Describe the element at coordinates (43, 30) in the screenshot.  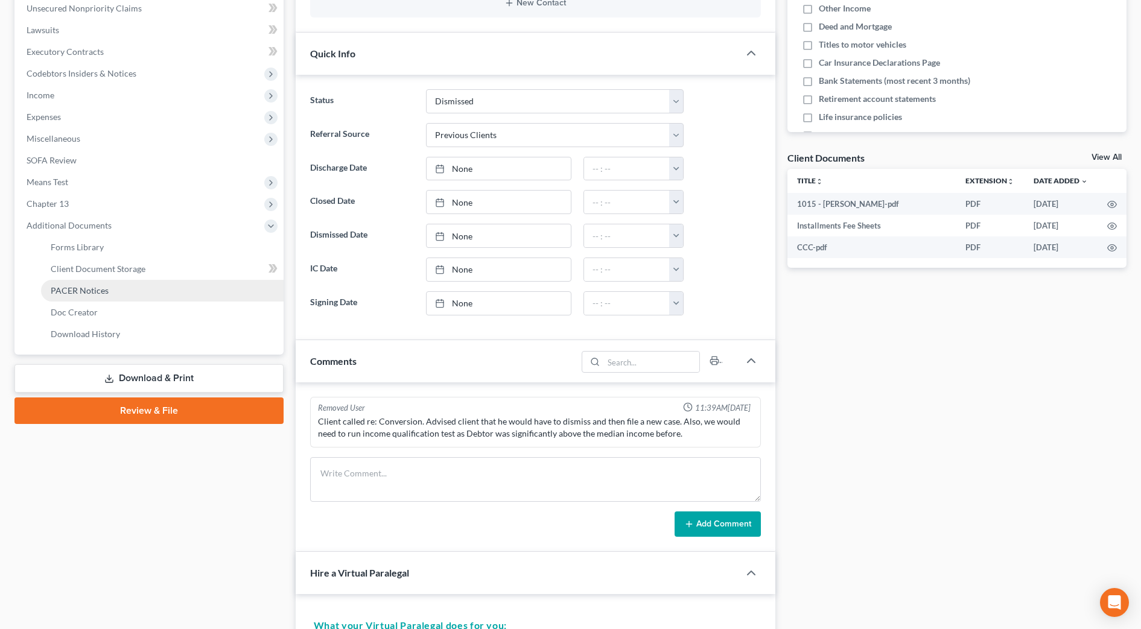
I see `span: Lawsuits` at that location.